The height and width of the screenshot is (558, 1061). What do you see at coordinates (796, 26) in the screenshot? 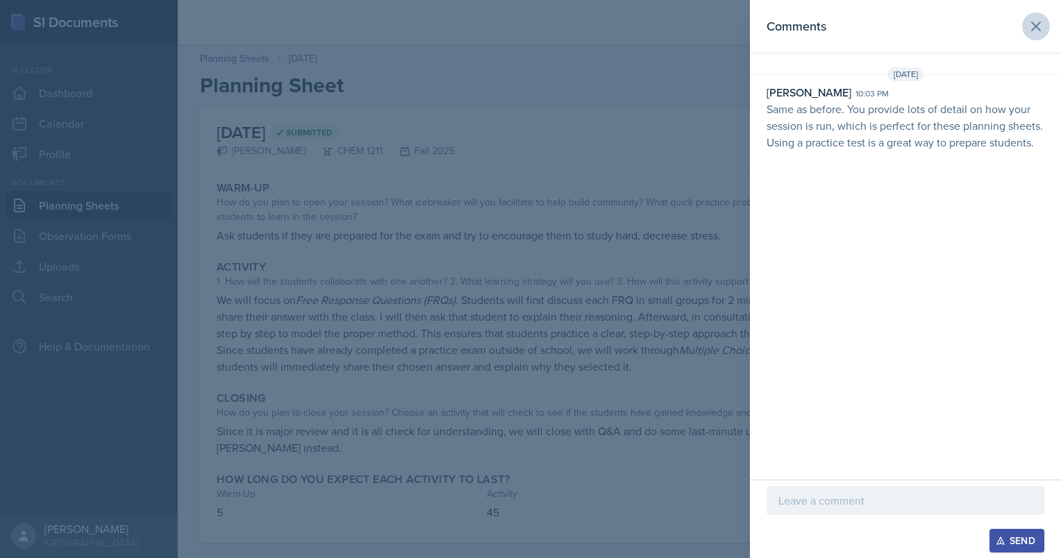
I see `h2: Comments` at bounding box center [796, 26].